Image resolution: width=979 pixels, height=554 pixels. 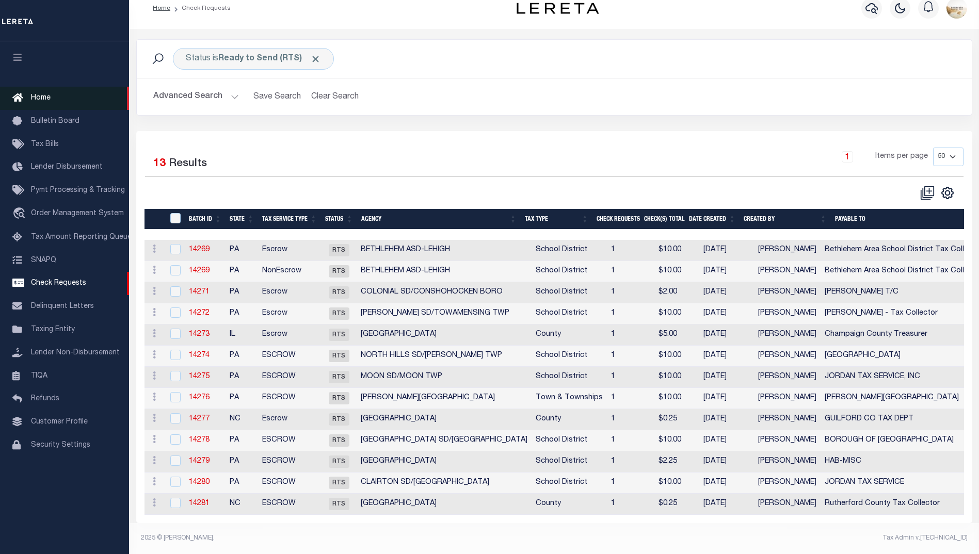 What do you see at coordinates (199, 356) in the screenshot?
I see `a: 14274` at bounding box center [199, 356].